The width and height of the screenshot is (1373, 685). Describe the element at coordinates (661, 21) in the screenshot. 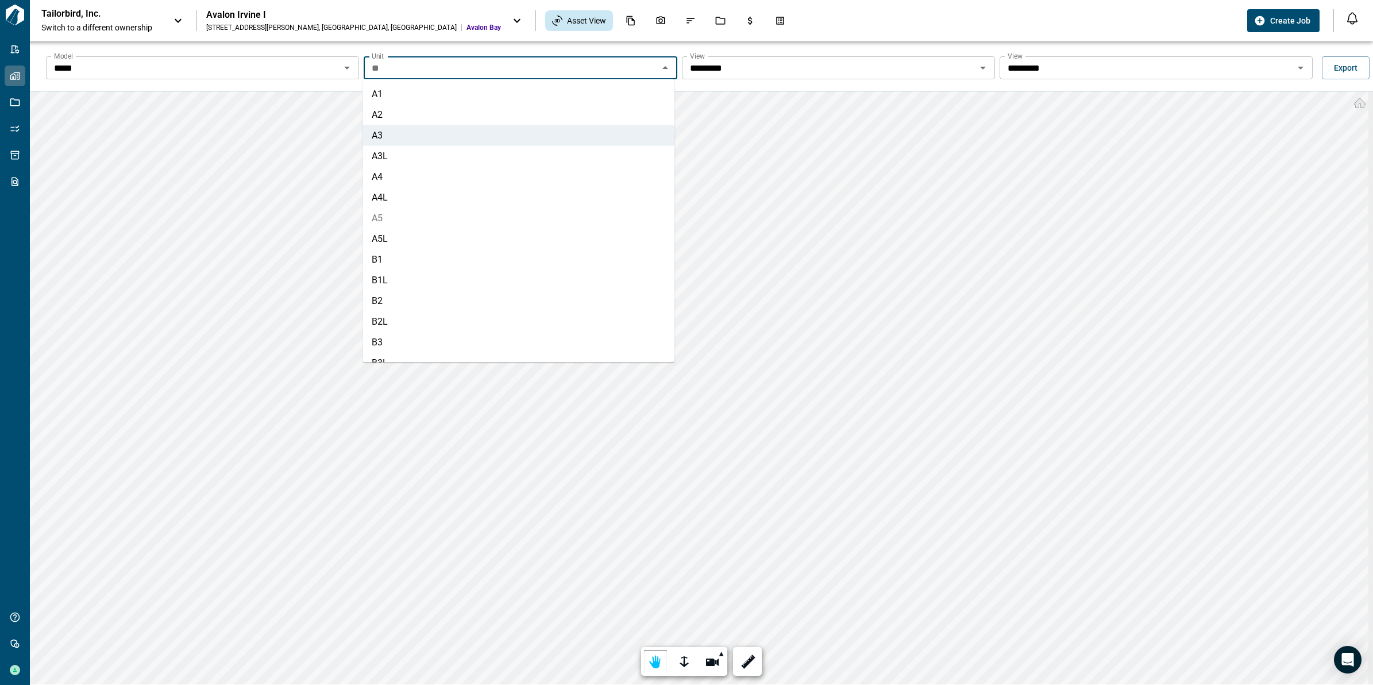

I see `div: Photos` at that location.